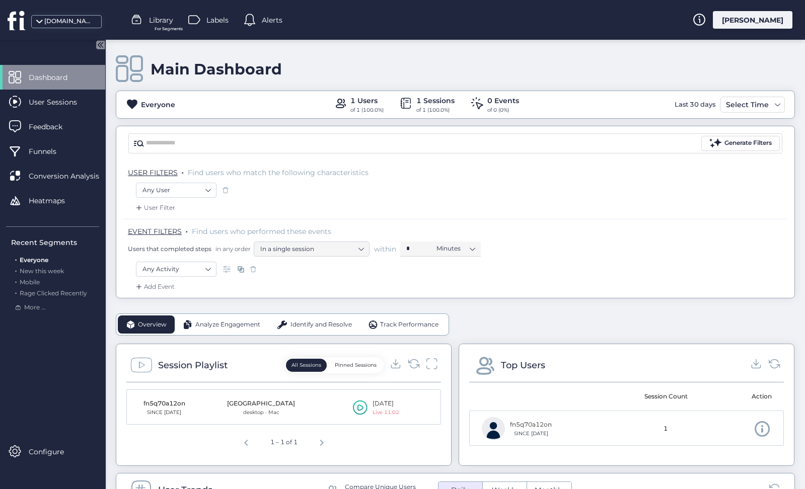  What do you see at coordinates (154, 287) in the screenshot?
I see `div: Add Event` at bounding box center [154, 287].